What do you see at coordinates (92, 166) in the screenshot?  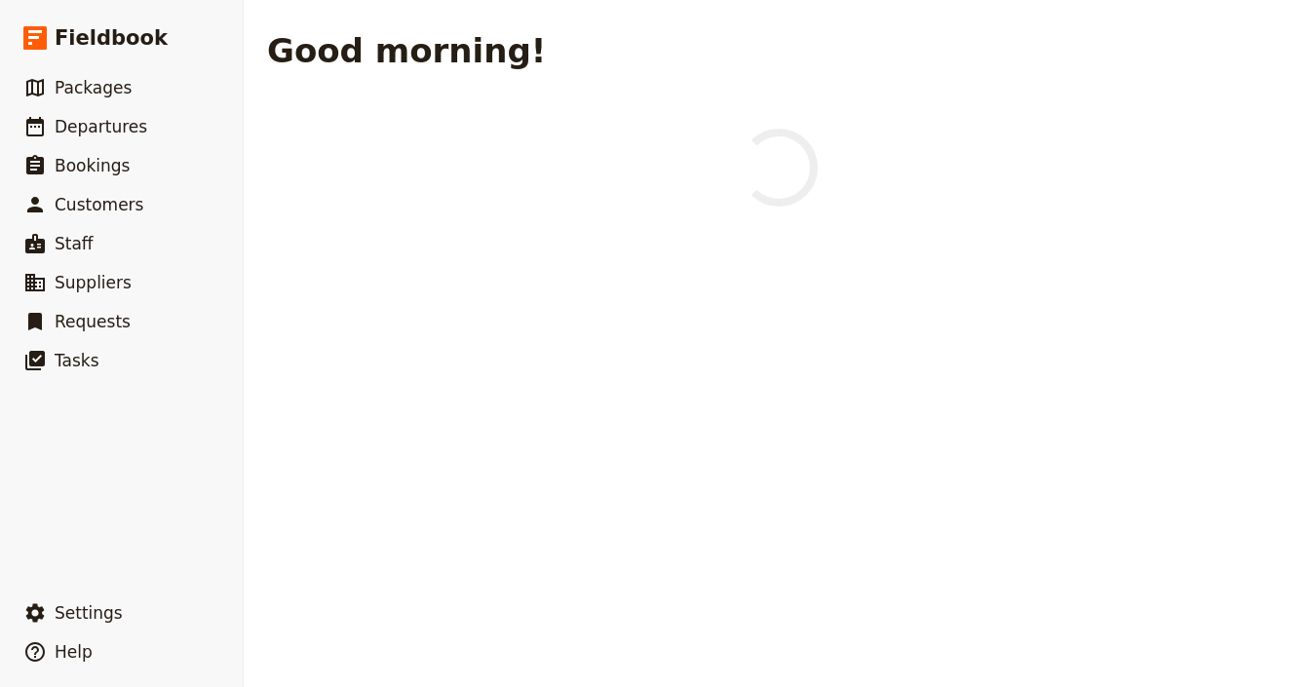 I see `span: Bookings` at bounding box center [92, 166].